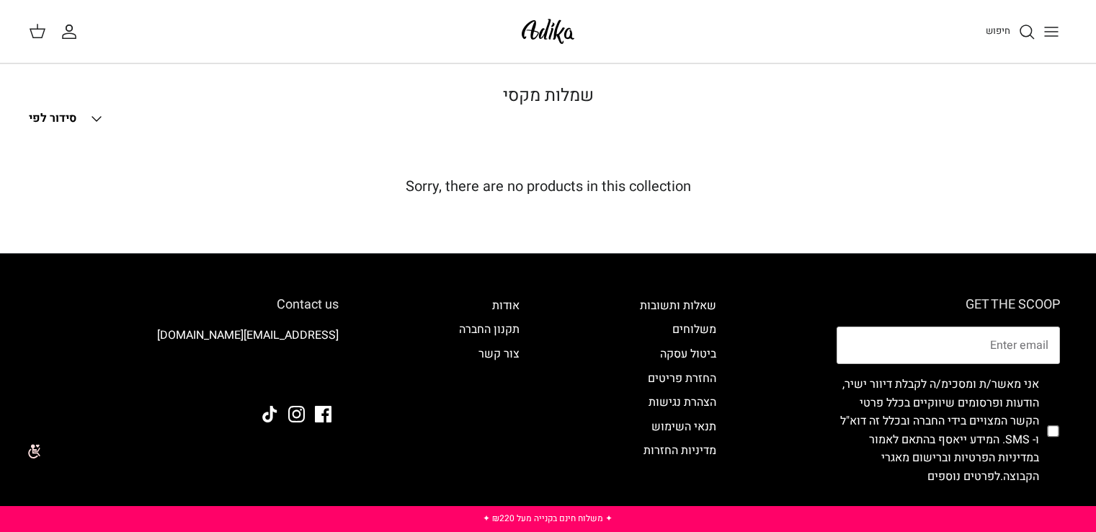 This screenshot has width=1096, height=532. What do you see at coordinates (506, 305) in the screenshot?
I see `a: אודות` at bounding box center [506, 305].